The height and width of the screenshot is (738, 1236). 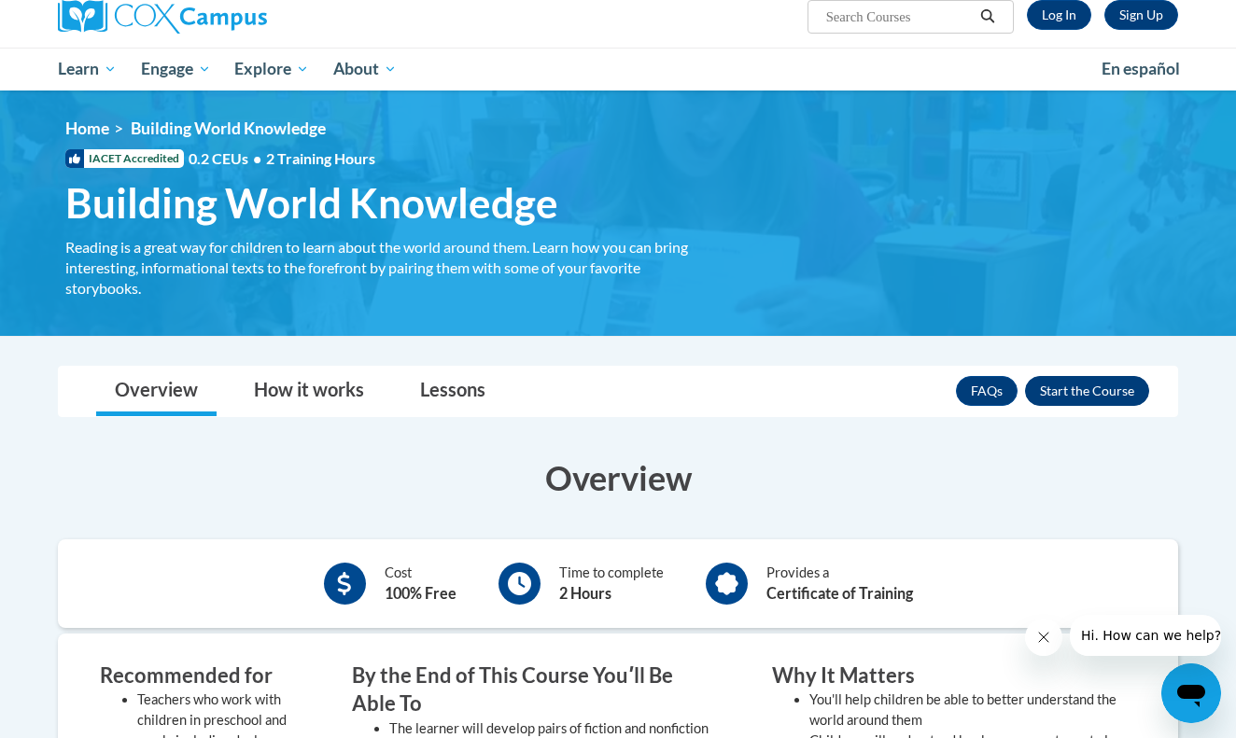 What do you see at coordinates (282, 159) in the screenshot?
I see `span: 0.2 CEUs` at bounding box center [282, 159].